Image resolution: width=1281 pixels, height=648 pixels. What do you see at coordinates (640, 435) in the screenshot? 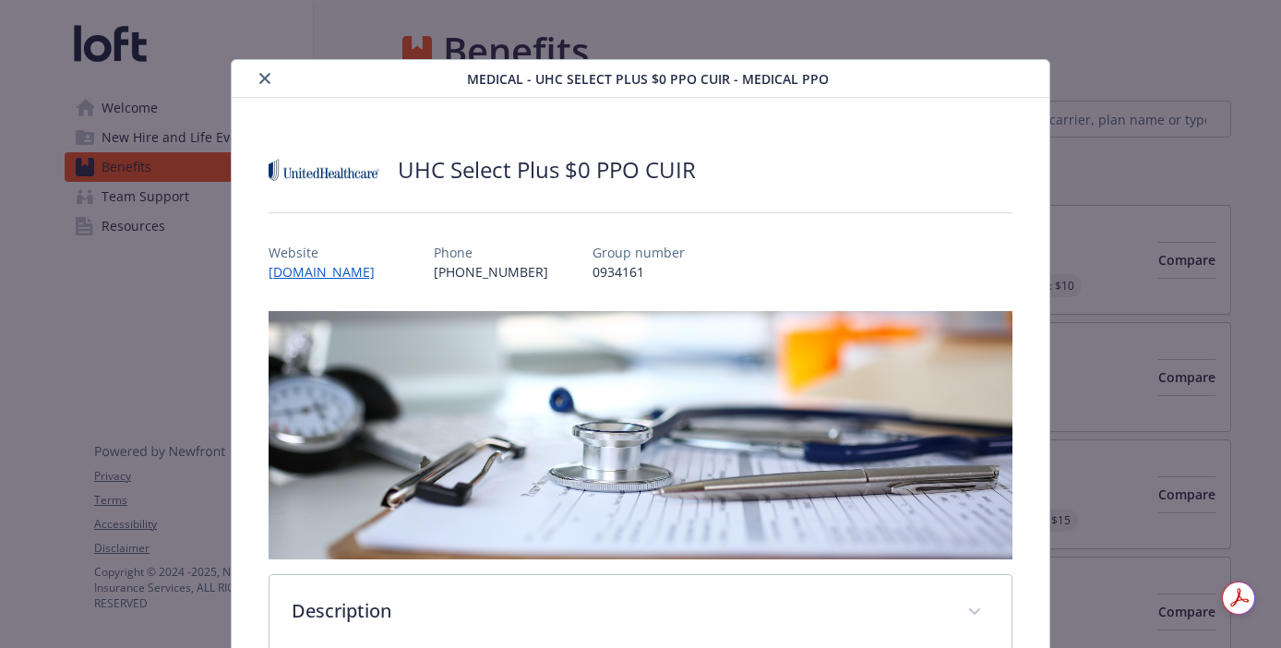
I see `img: banner` at bounding box center [640, 435].